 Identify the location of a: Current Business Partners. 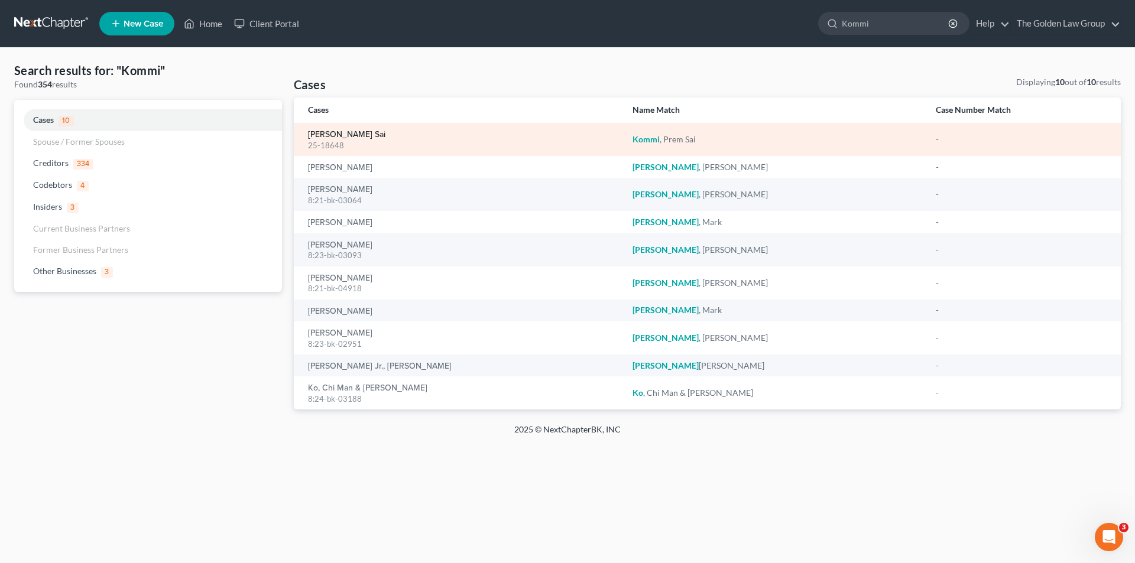
(148, 229).